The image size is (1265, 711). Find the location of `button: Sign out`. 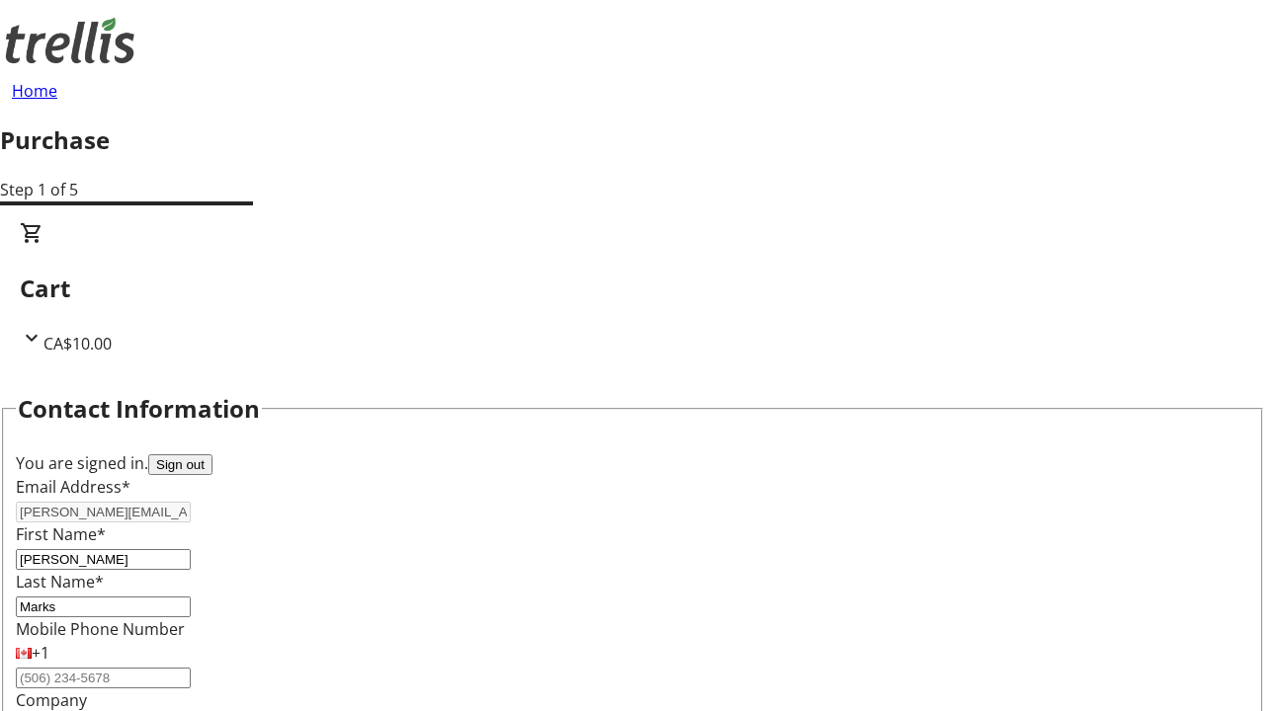

button: Sign out is located at coordinates (180, 464).